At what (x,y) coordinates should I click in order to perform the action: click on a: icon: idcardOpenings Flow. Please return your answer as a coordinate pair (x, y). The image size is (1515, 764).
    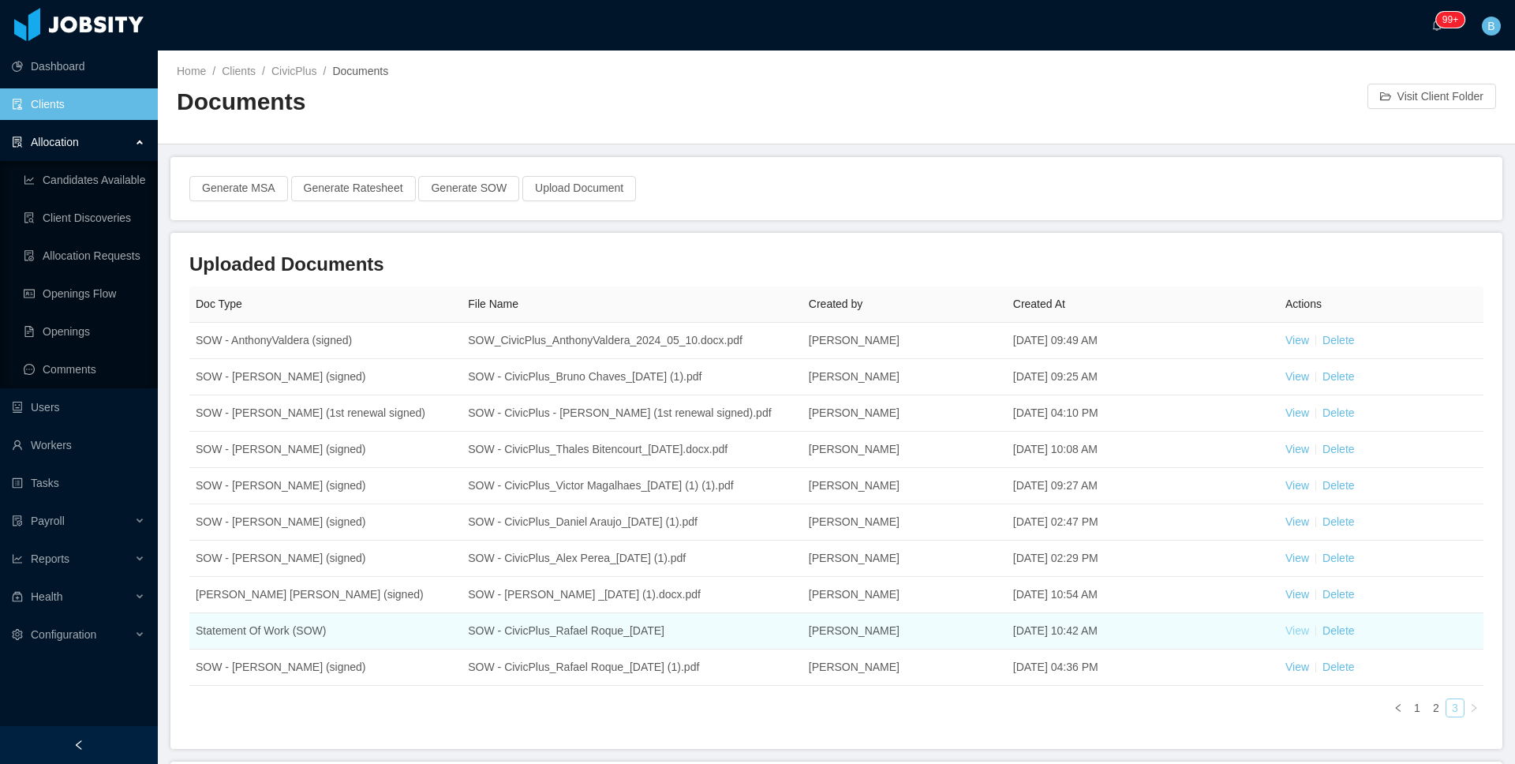
    Looking at the image, I should click on (84, 294).